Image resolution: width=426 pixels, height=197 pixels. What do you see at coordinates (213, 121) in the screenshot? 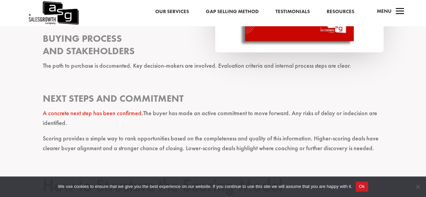
I see `p: The buyer has made an active commitment to move forward. Any risks of delay or indecision are ide...` at bounding box center [213, 121].